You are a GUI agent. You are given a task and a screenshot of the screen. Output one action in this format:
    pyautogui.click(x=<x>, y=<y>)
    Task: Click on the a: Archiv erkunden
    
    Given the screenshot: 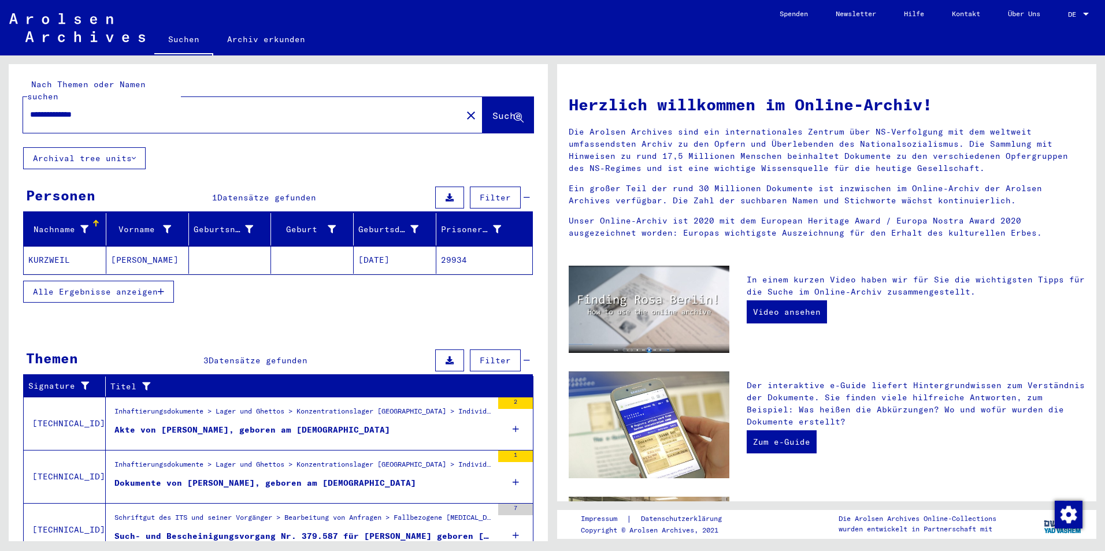 What is the action you would take?
    pyautogui.click(x=266, y=39)
    